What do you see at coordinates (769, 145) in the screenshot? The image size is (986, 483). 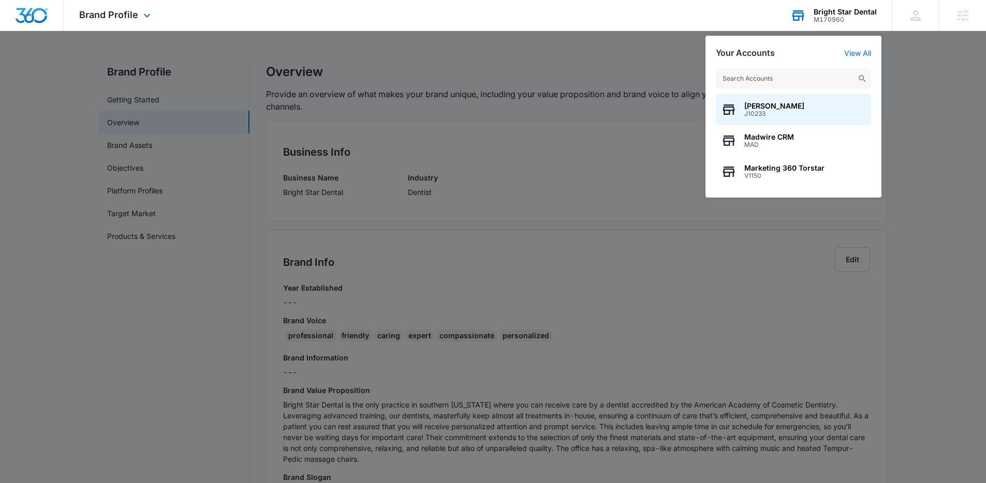 I see `span: MAD` at bounding box center [769, 145].